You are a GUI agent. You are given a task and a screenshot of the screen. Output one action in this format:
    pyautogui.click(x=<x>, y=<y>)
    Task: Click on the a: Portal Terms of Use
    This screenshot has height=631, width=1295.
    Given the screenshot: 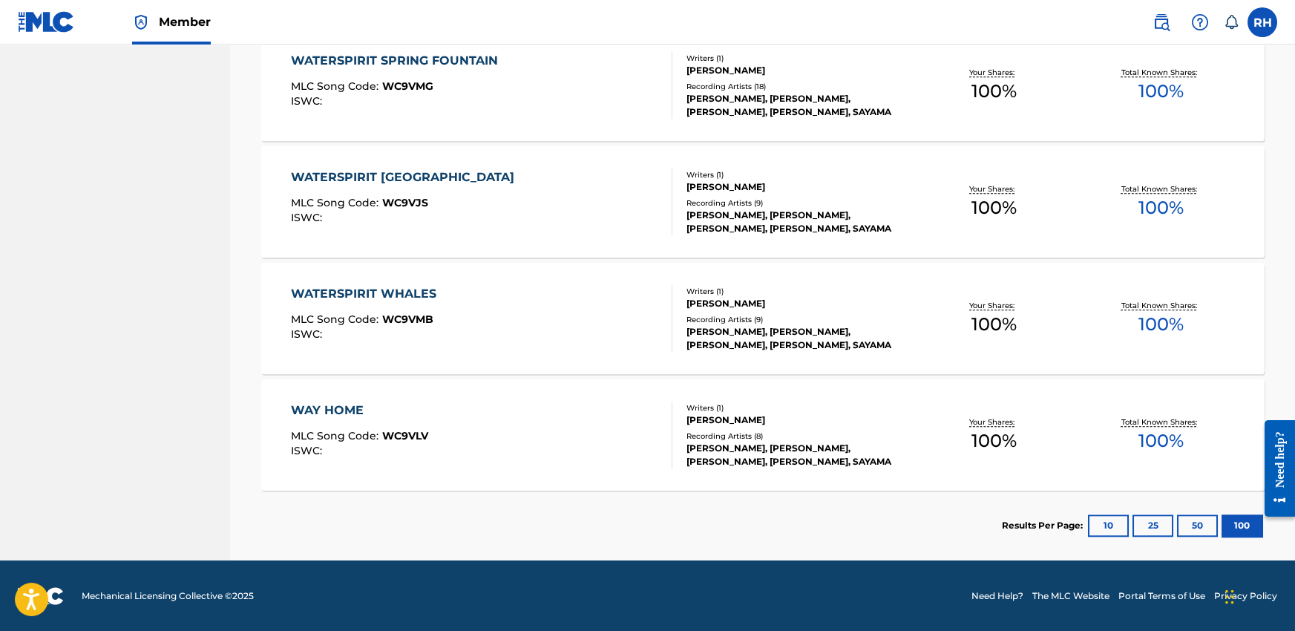 What is the action you would take?
    pyautogui.click(x=1162, y=596)
    